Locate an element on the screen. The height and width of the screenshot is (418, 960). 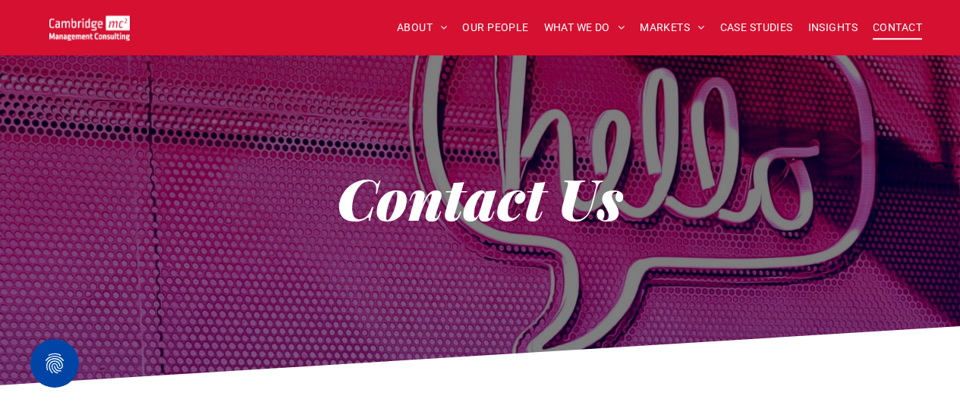
a: WHAT WE DO is located at coordinates (585, 27).